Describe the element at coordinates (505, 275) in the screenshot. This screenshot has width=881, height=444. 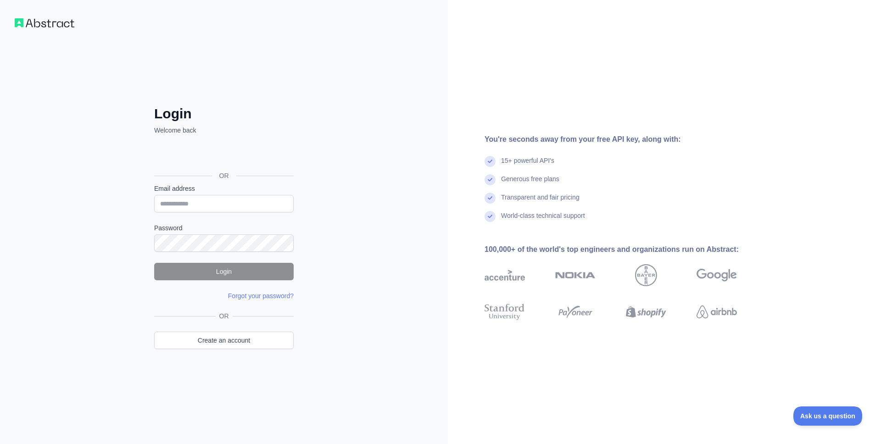
I see `img: accenture` at that location.